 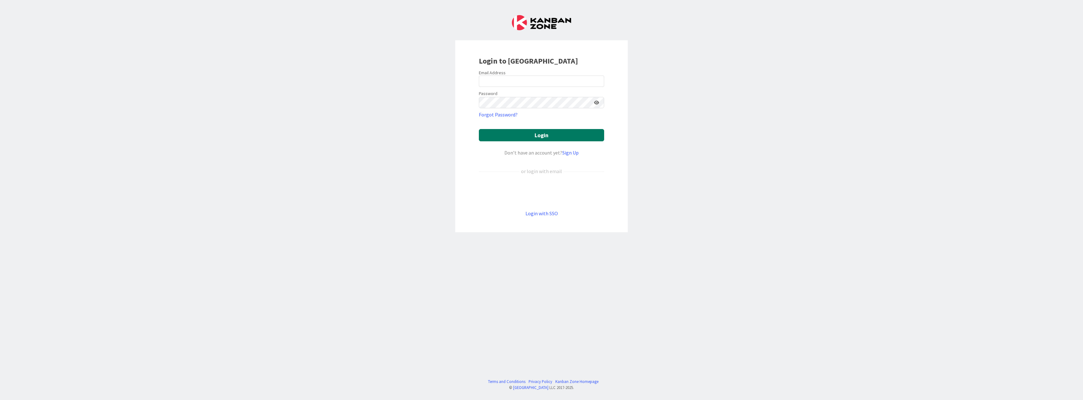 I want to click on a: Kanban Zone Homepage, so click(x=577, y=382).